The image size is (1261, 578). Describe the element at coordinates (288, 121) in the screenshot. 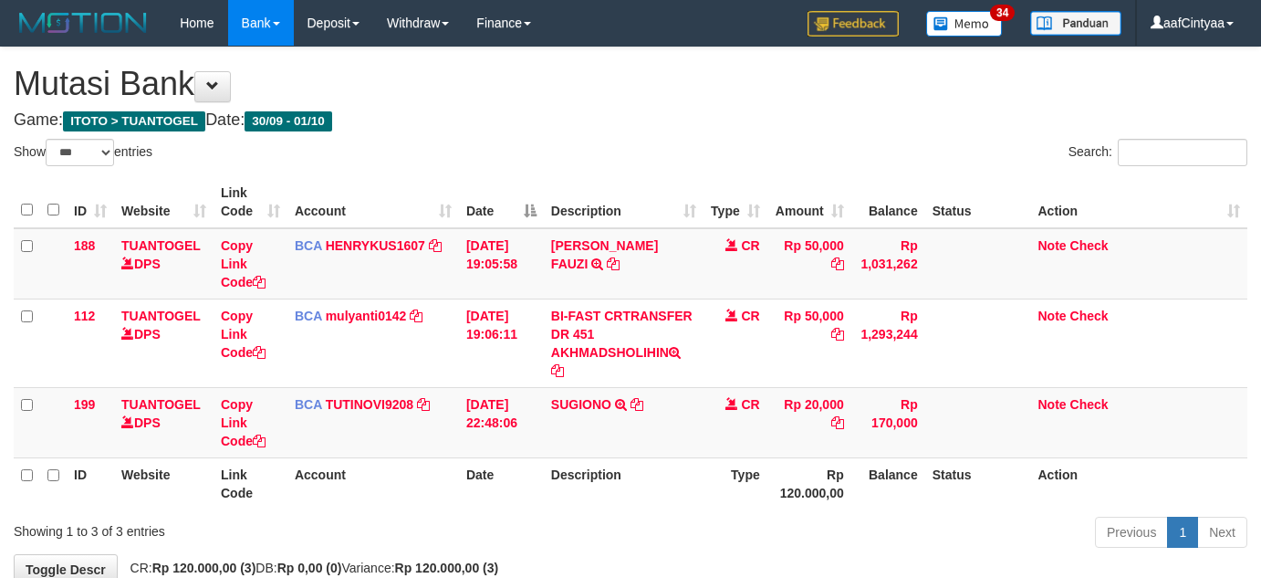

I see `span: 30/09 - 01/10` at that location.